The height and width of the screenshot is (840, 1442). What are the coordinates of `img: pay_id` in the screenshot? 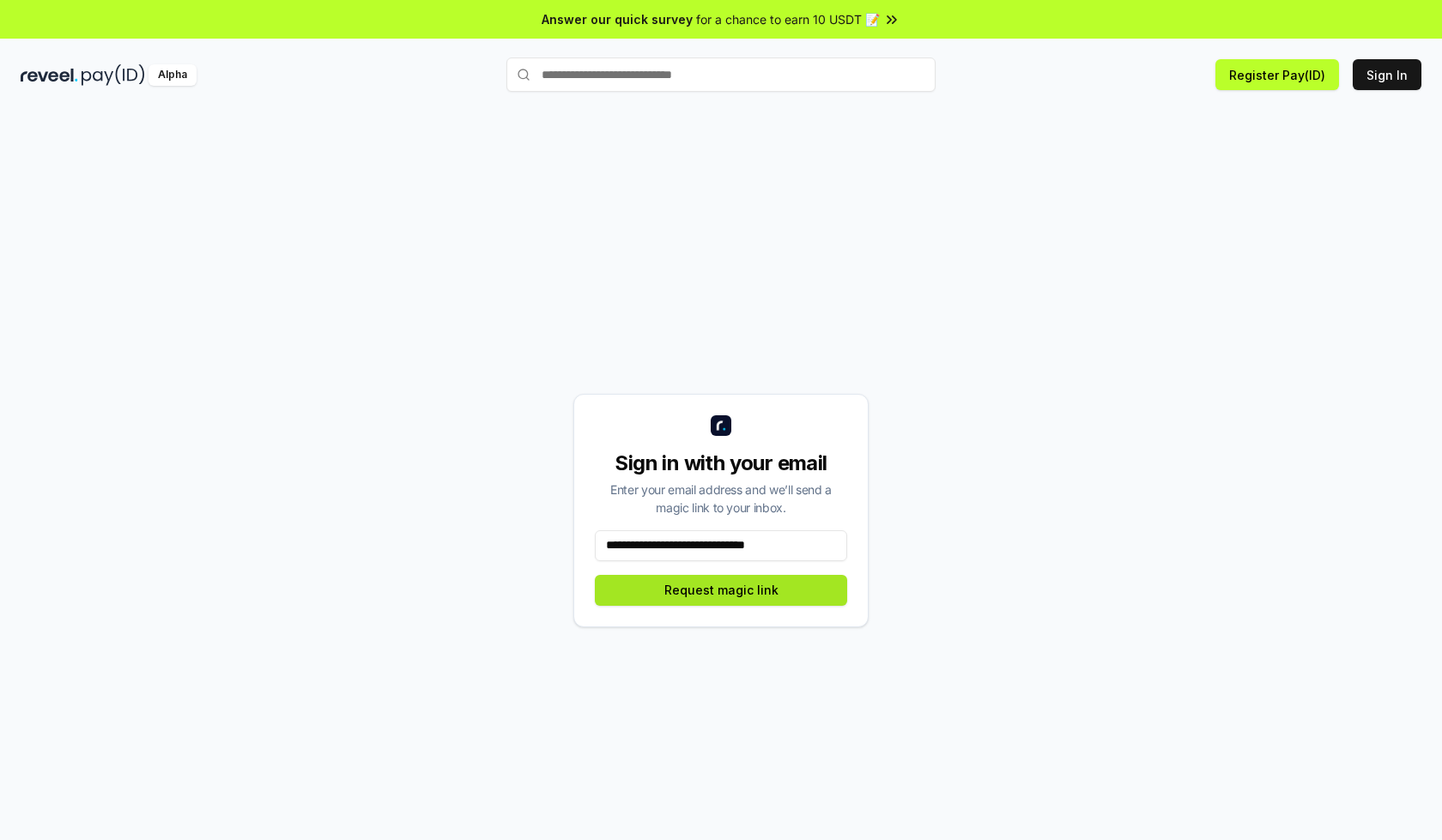 It's located at (113, 74).